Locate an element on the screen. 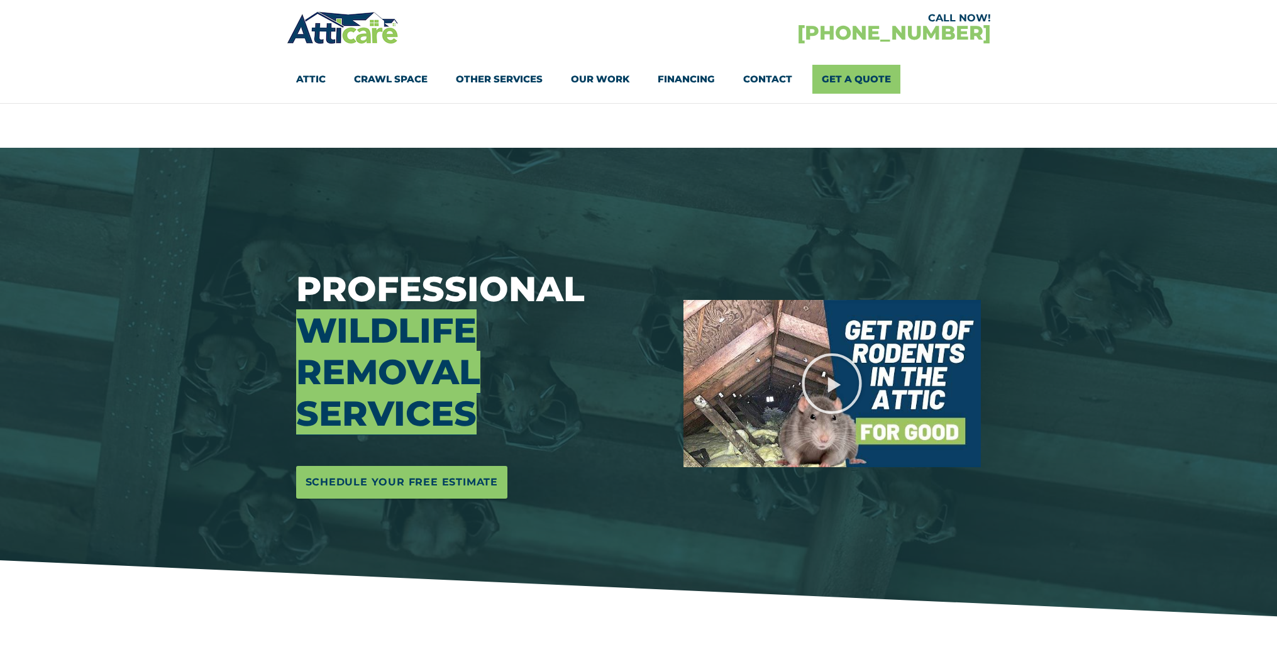 Image resolution: width=1277 pixels, height=664 pixels. a: Get A Quote is located at coordinates (856, 79).